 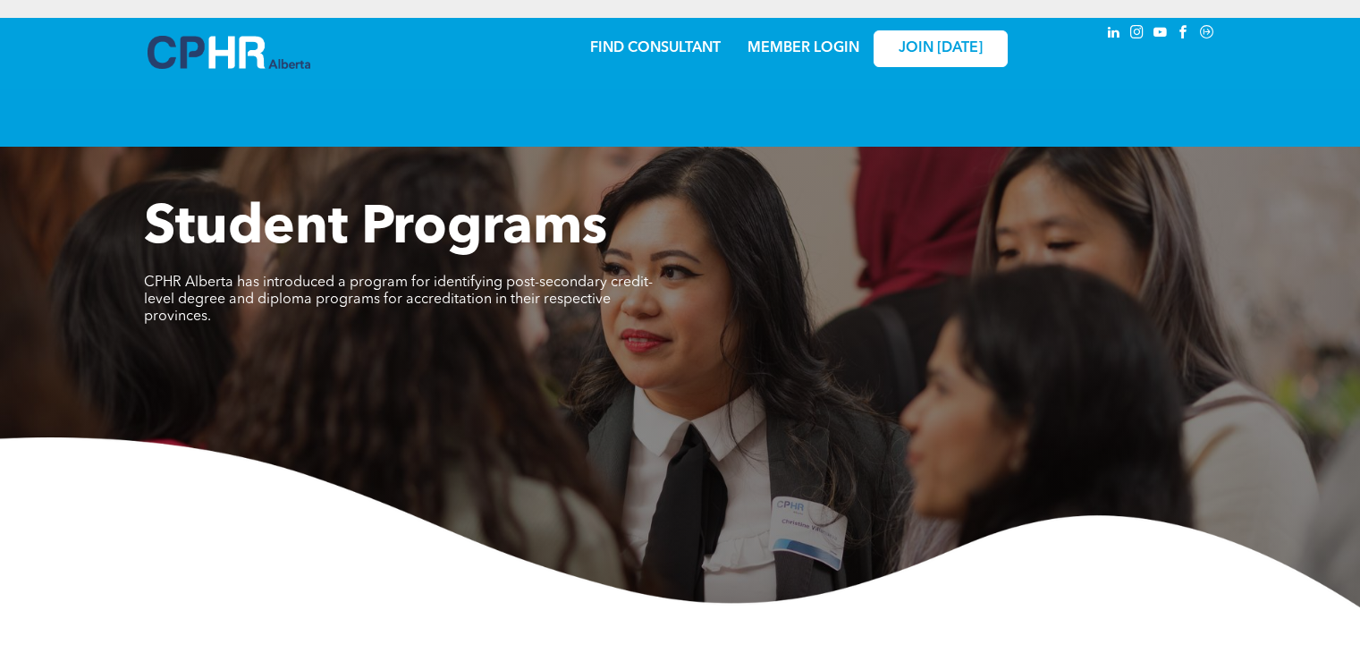 I want to click on a: facebook, so click(x=1184, y=34).